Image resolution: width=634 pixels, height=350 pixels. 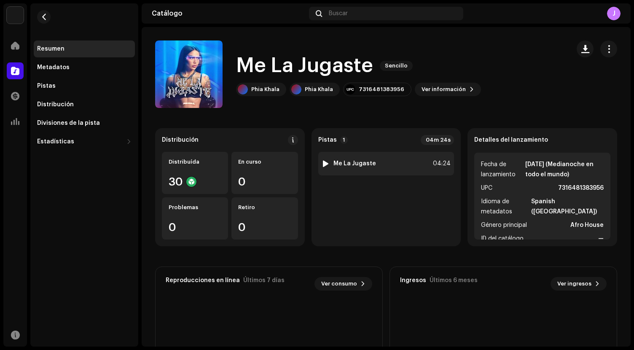 What do you see at coordinates (304, 66) in the screenshot?
I see `h1: Me La Jugaste` at bounding box center [304, 66].